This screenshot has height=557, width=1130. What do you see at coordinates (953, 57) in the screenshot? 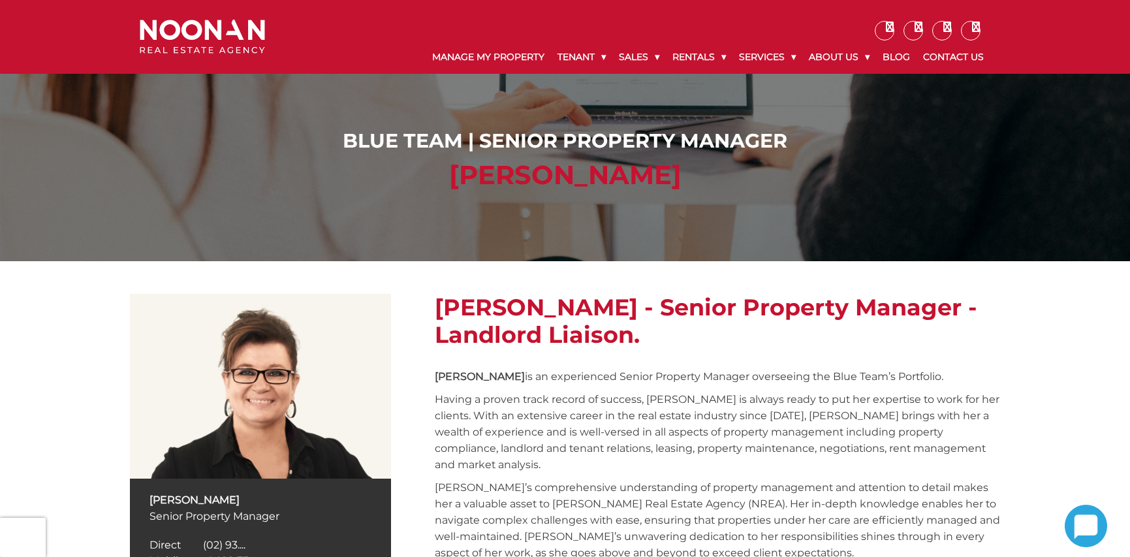
I see `a: Contact Us` at bounding box center [953, 57].